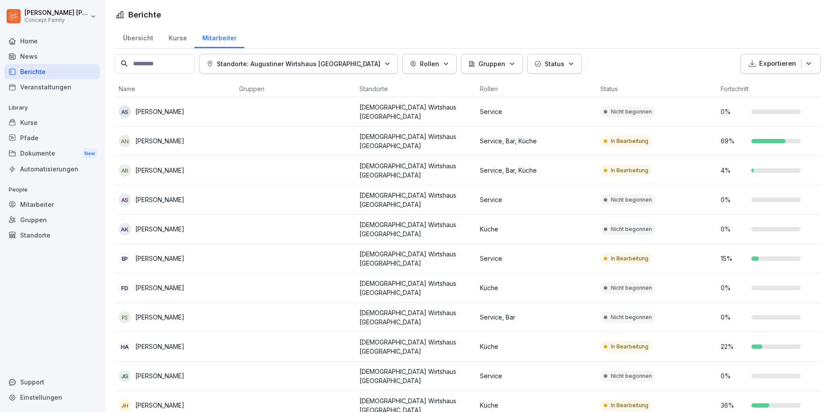  Describe the element at coordinates (52, 204) in the screenshot. I see `div: Mitarbeiter` at that location.